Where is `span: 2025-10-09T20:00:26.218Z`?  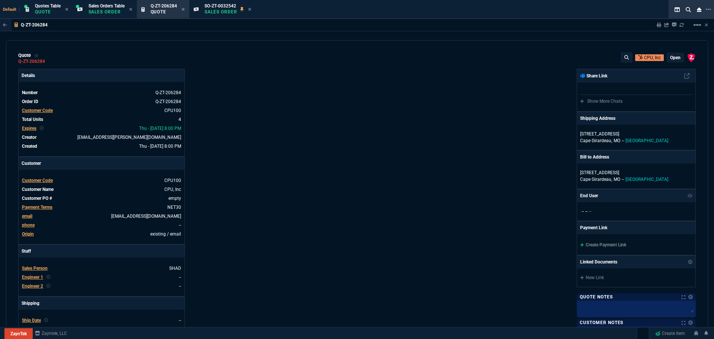 span: 2025-10-09T20:00:26.218Z is located at coordinates (160, 146).